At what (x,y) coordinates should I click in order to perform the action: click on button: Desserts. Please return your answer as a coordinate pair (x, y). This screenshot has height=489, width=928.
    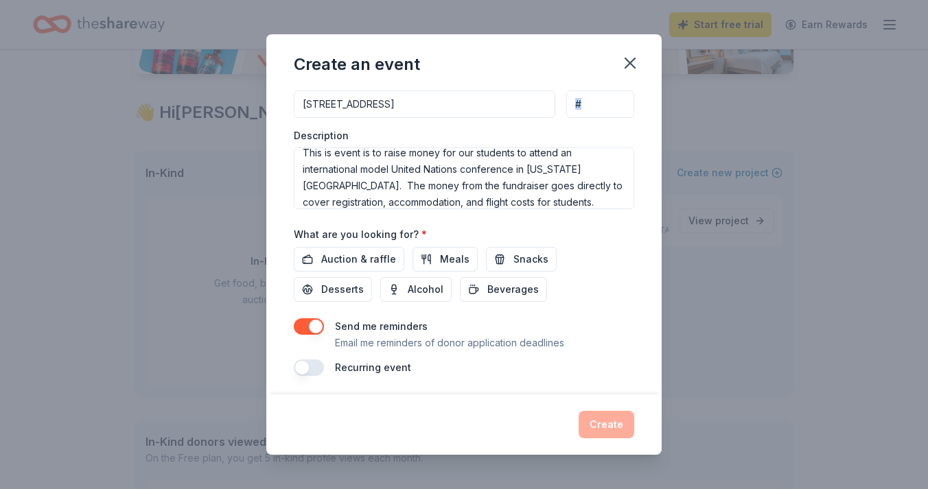
    Looking at the image, I should click on (333, 290).